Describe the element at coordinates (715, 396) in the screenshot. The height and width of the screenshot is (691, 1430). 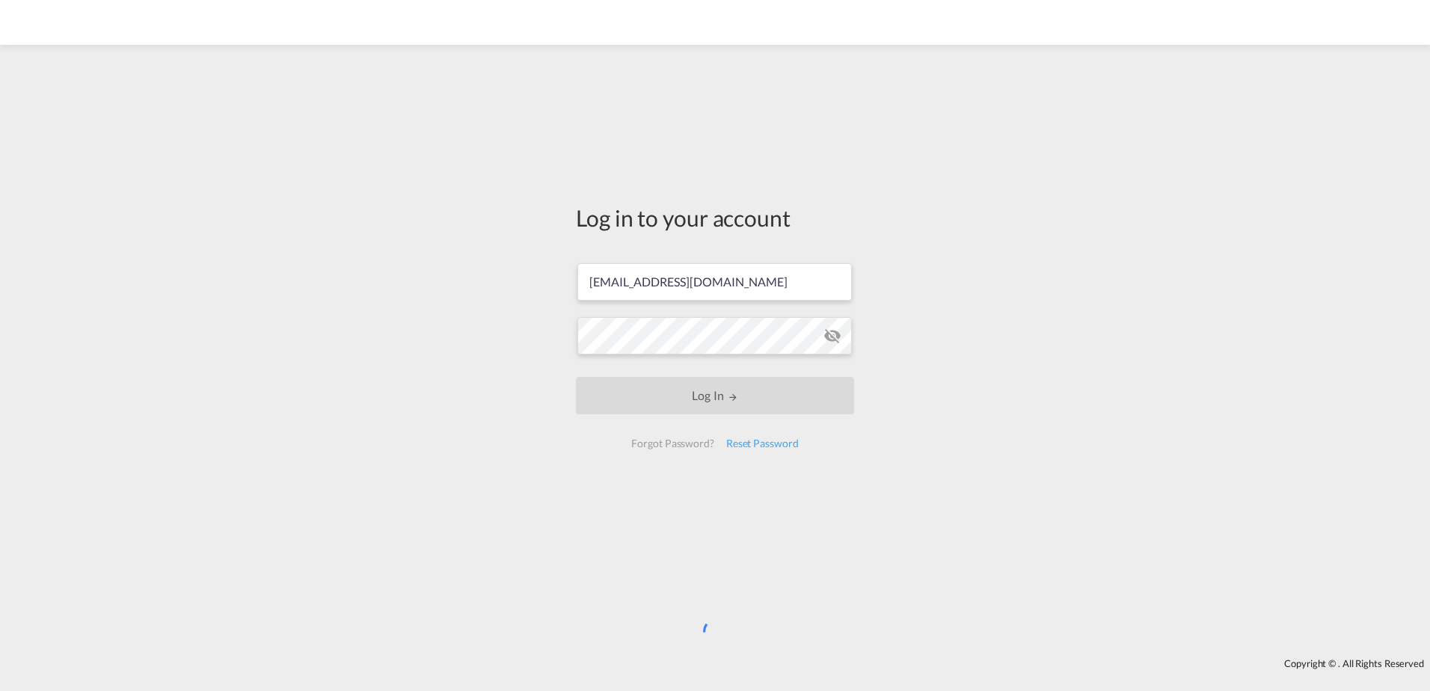
I see `button: LOGIN` at that location.